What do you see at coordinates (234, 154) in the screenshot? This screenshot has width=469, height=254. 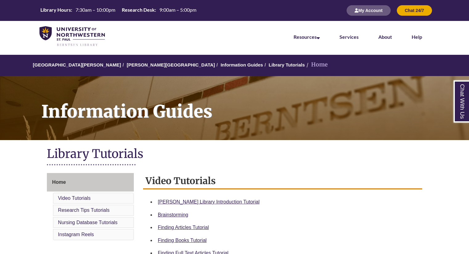 I see `h1: Library Tutorials` at bounding box center [234, 154].